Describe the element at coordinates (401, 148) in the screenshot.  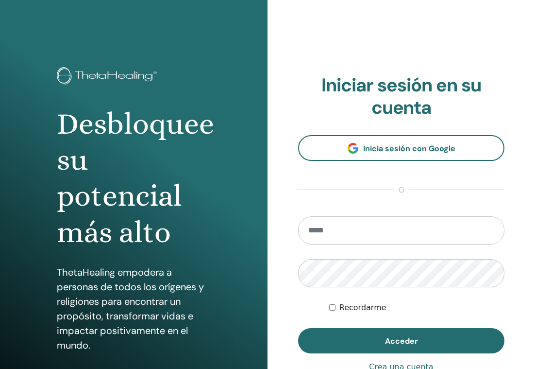
I see `a: Inicia sesión con Google` at that location.